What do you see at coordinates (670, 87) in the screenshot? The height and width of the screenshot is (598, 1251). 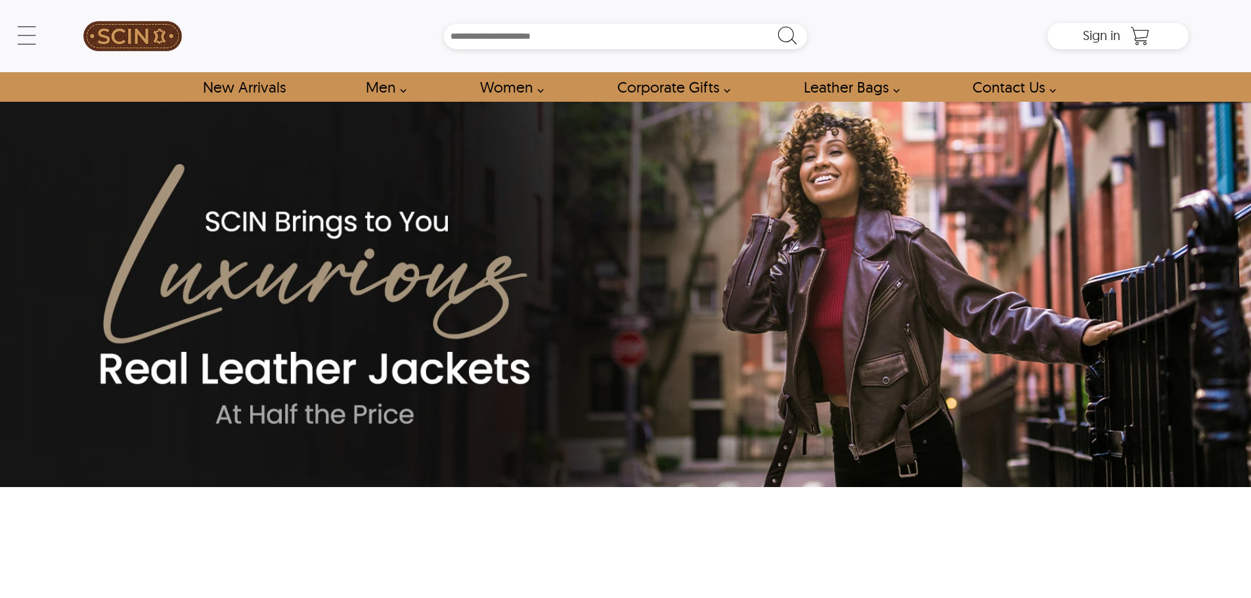 I see `a: Shop Leather Corporate Gifts` at bounding box center [670, 87].